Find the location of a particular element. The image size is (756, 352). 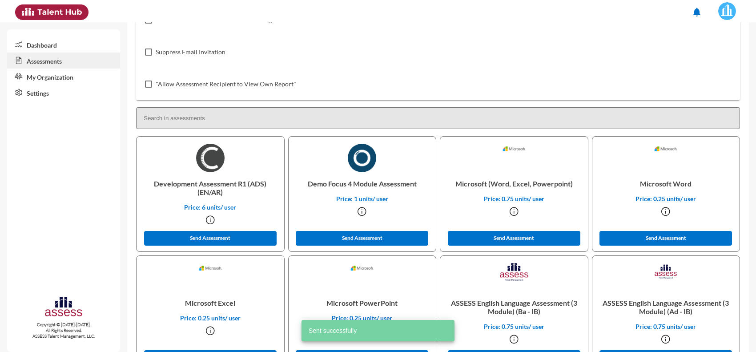

p: Development Assessment R1 (ADS) (EN/AR) is located at coordinates (210, 188).